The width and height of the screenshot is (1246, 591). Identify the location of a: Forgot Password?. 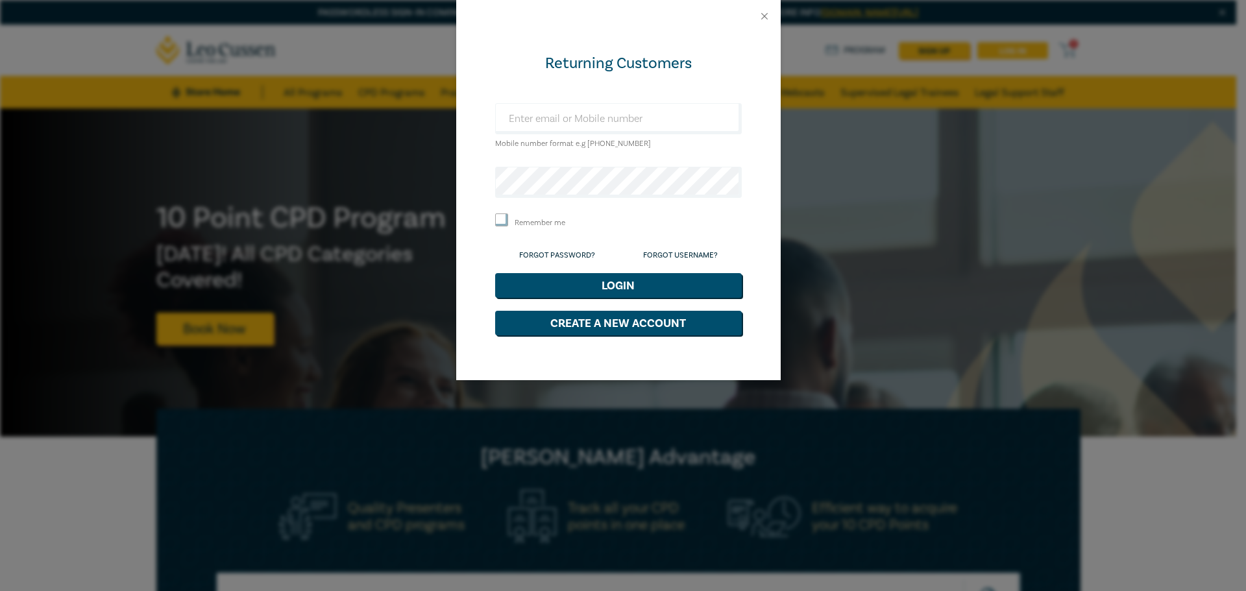
(557, 255).